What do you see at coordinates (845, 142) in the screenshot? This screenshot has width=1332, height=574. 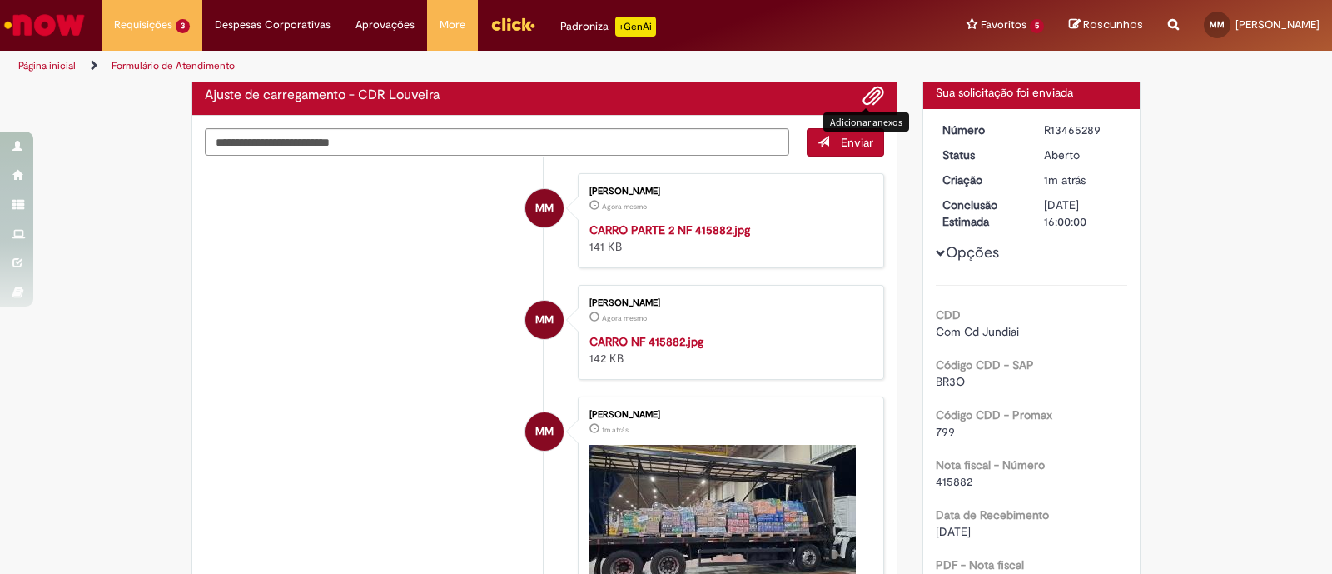 I see `button: Enviar` at bounding box center [845, 142].